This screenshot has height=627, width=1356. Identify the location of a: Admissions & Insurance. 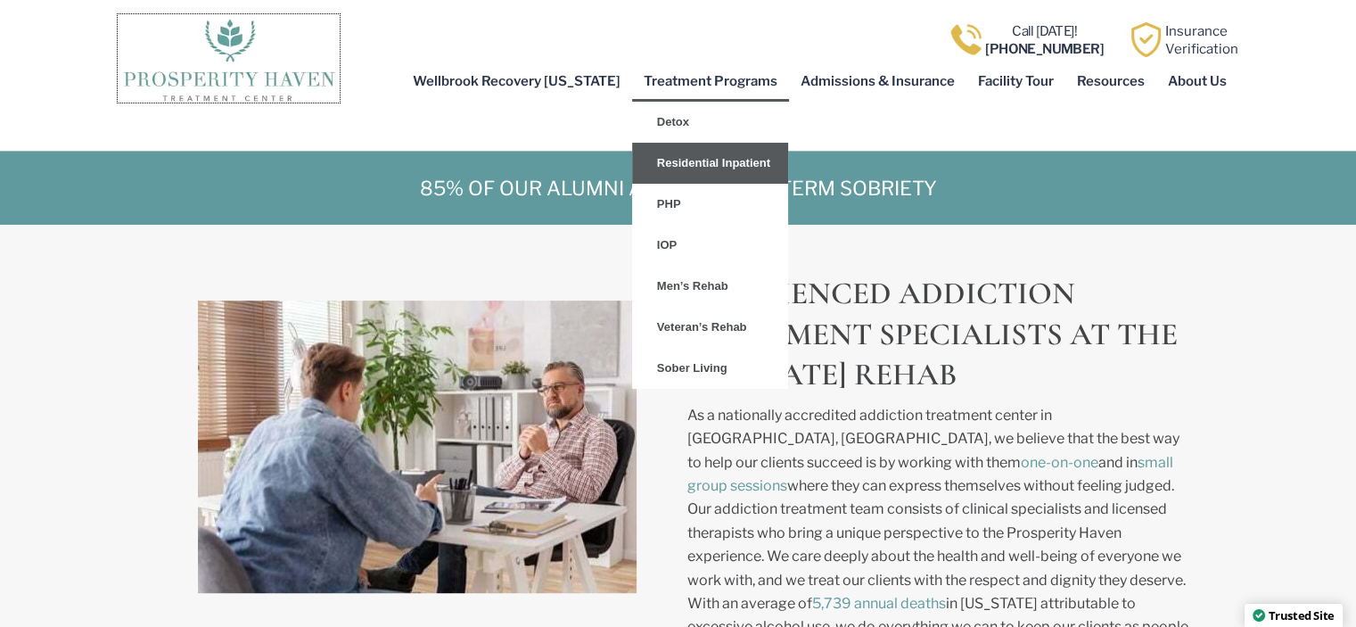
(877, 81).